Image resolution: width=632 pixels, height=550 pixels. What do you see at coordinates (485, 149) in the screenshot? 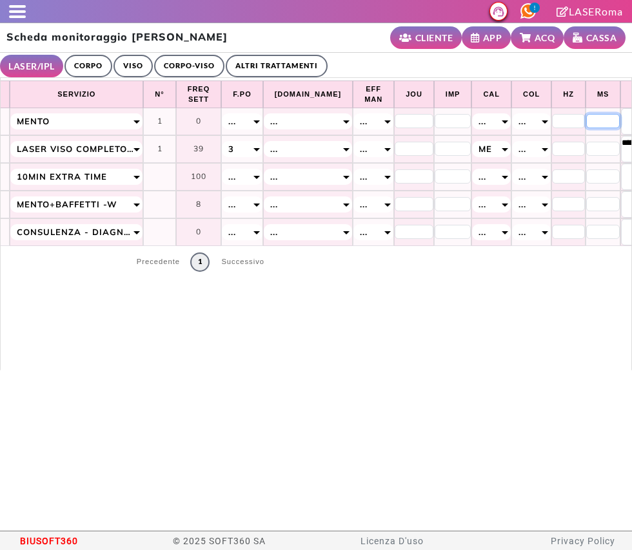
I see `span: Me` at bounding box center [485, 149].